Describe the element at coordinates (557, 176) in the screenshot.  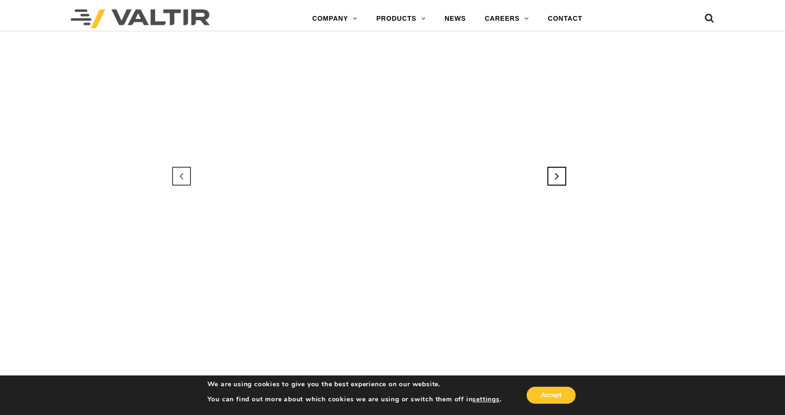
I see `a: Next` at that location.